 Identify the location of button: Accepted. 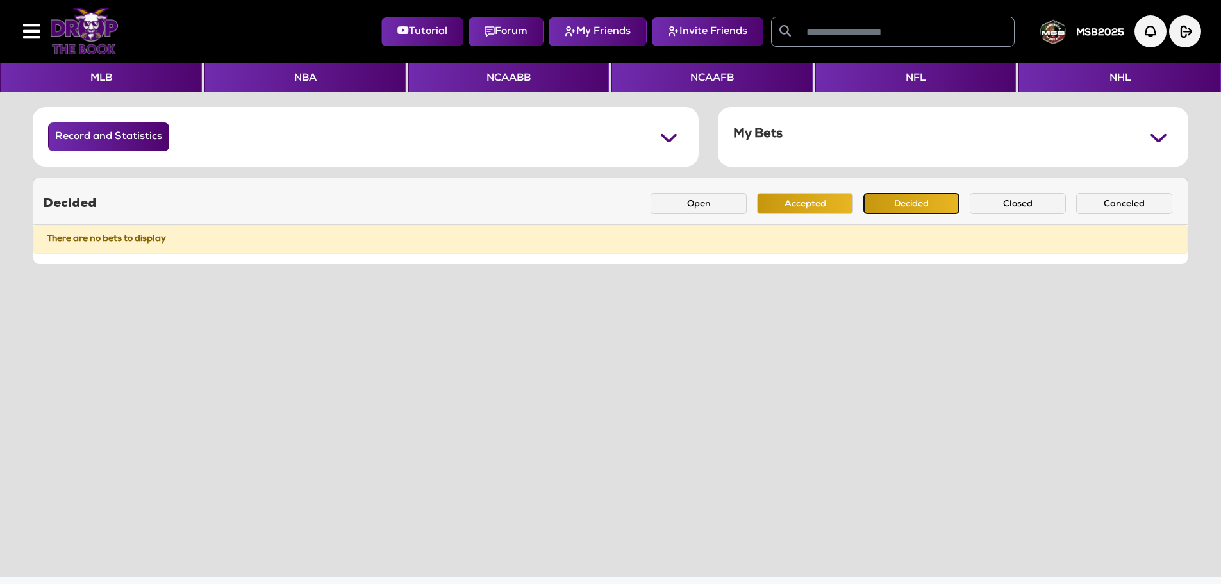
(805, 203).